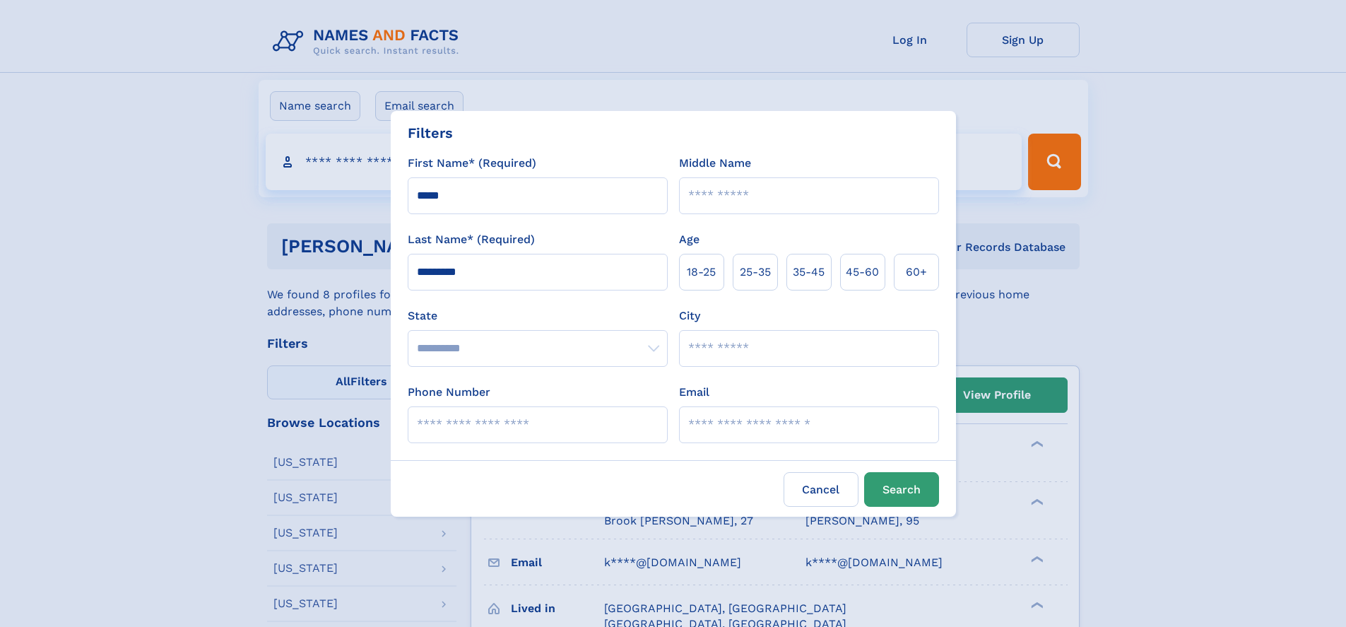 Image resolution: width=1346 pixels, height=627 pixels. What do you see at coordinates (471, 239) in the screenshot?
I see `label: Last Name* (Required)` at bounding box center [471, 239].